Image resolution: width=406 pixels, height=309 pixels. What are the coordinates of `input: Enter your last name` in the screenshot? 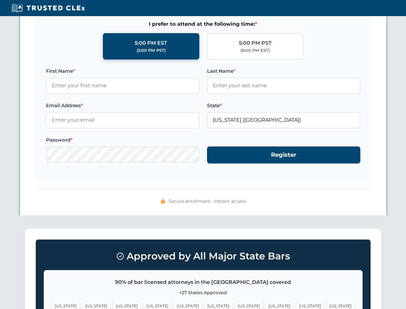 It's located at (284, 86).